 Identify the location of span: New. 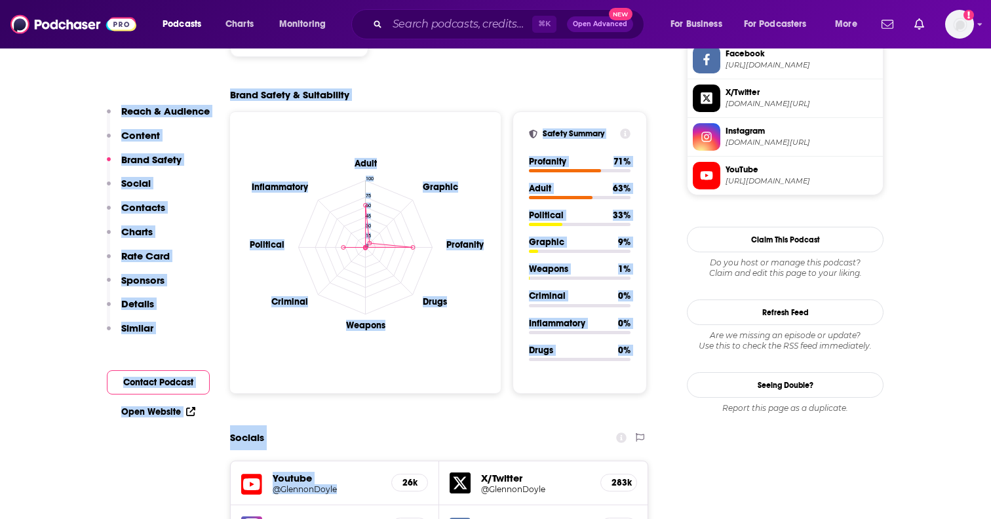
(621, 14).